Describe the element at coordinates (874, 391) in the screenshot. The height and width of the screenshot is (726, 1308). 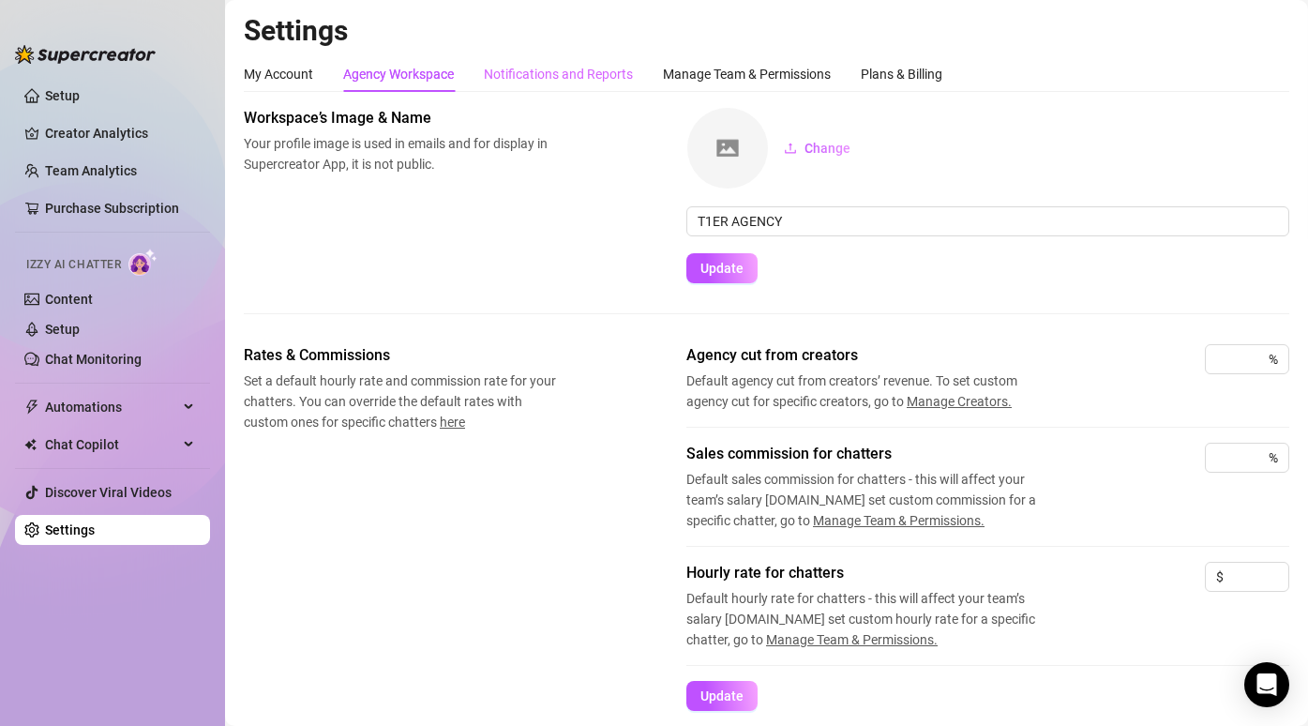
I see `span: Default agency cut from creators’ revenue. To set custom agency cut for specific creators, go to` at that location.